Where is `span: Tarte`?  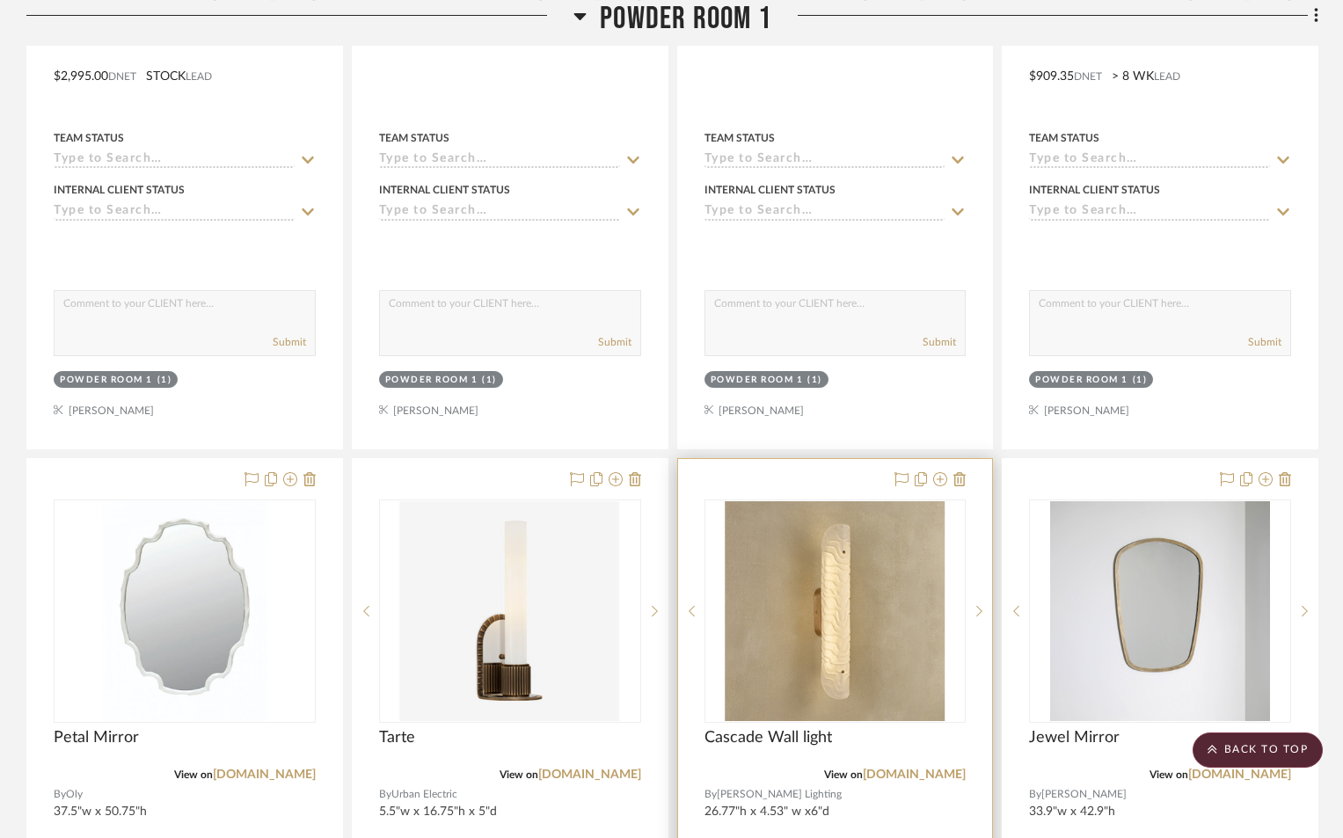
span: Tarte is located at coordinates (397, 738).